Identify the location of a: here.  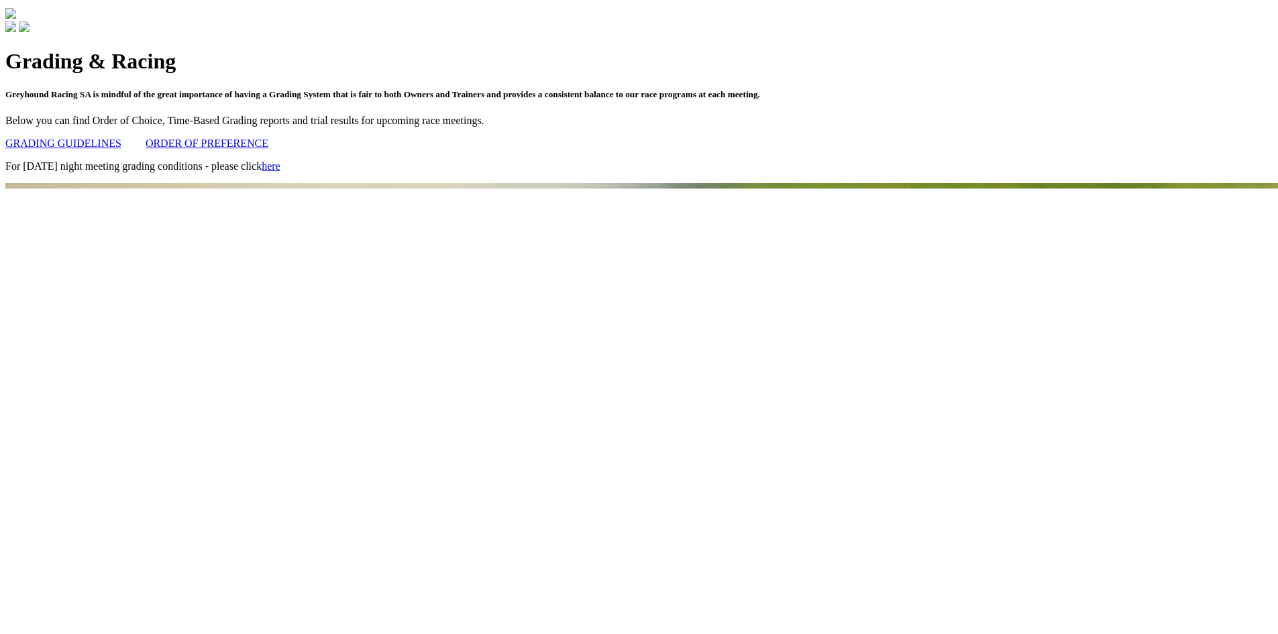
(271, 166).